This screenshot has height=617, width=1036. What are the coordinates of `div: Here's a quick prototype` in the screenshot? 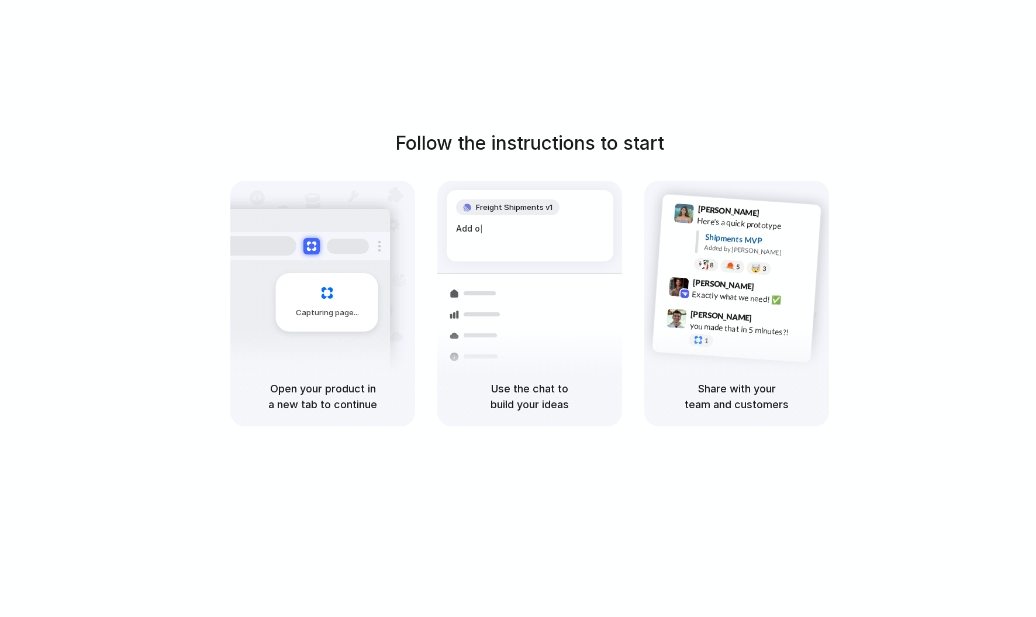 It's located at (755, 224).